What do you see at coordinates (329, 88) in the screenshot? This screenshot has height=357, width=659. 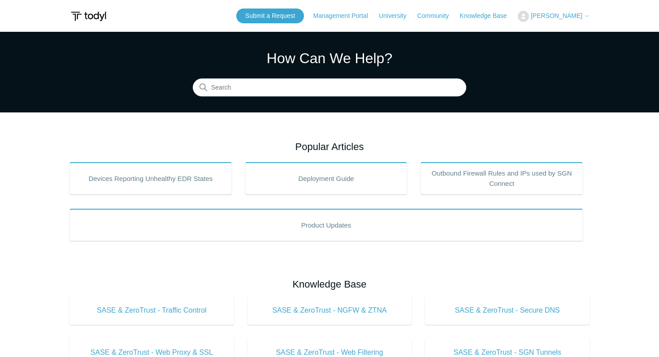 I see `input: Search` at bounding box center [329, 88].